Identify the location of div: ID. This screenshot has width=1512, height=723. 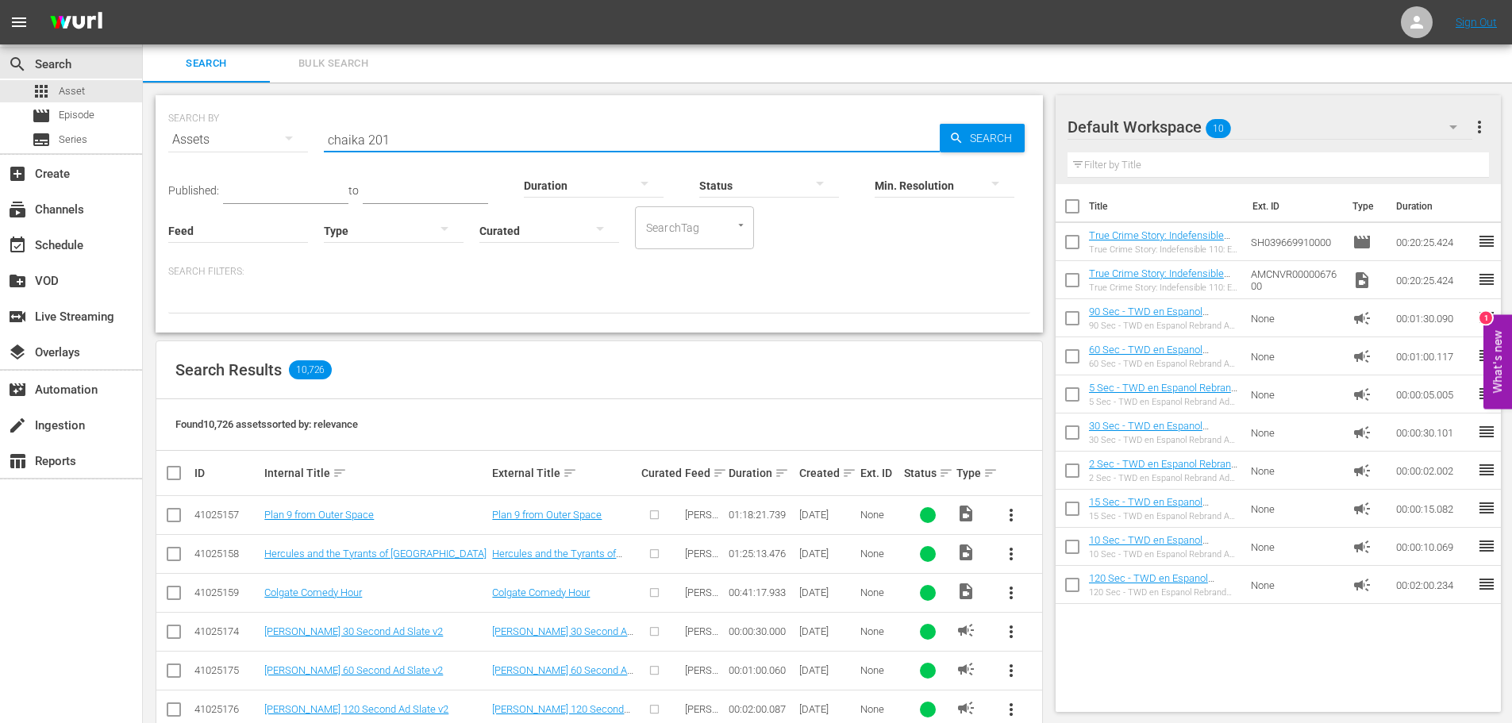
(227, 473).